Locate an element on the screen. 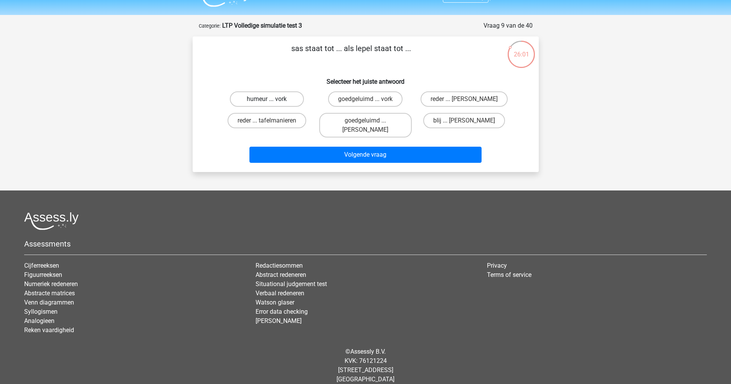 This screenshot has width=731, height=384. label: reder ... tafelmanieren is located at coordinates (267, 121).